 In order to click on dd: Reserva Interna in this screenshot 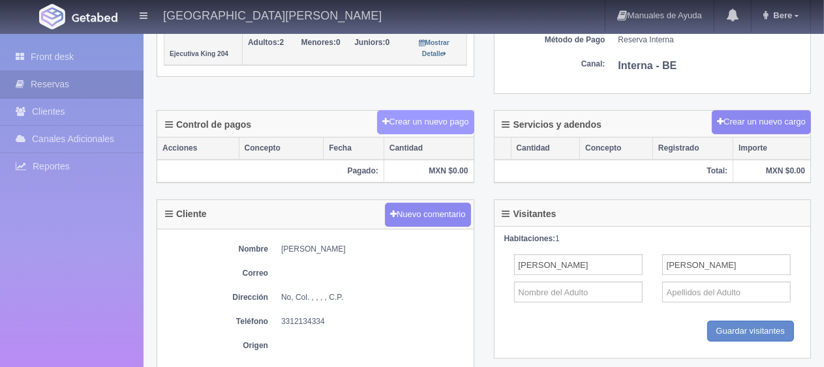, I will do `click(711, 40)`.